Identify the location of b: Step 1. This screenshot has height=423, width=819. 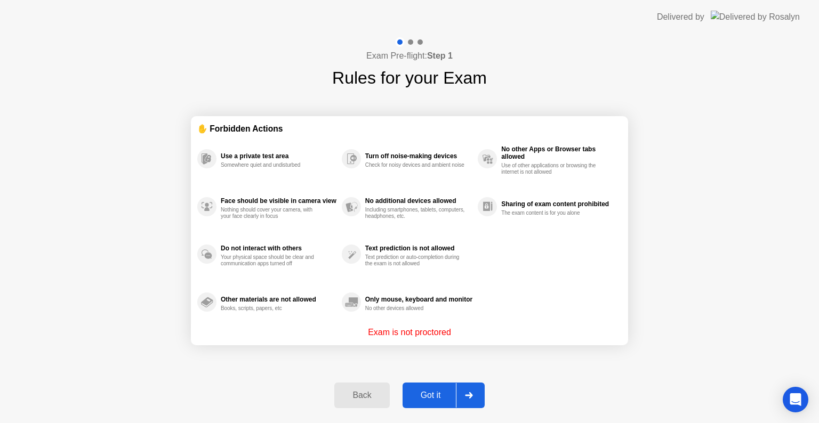
(440, 55).